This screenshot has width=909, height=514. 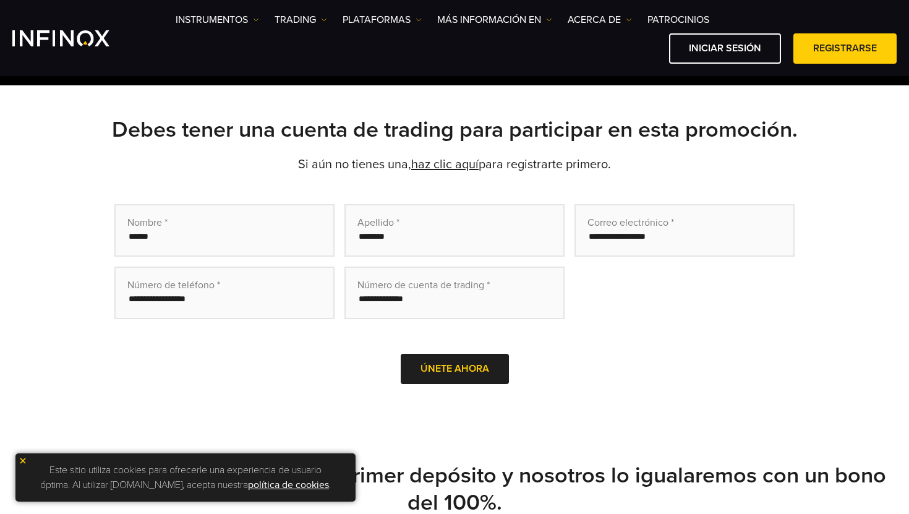 I want to click on a: política de cookies, so click(x=288, y=485).